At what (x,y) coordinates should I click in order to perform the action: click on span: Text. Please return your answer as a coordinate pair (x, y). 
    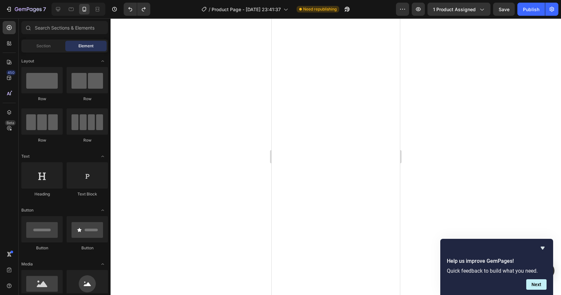
    Looking at the image, I should click on (25, 156).